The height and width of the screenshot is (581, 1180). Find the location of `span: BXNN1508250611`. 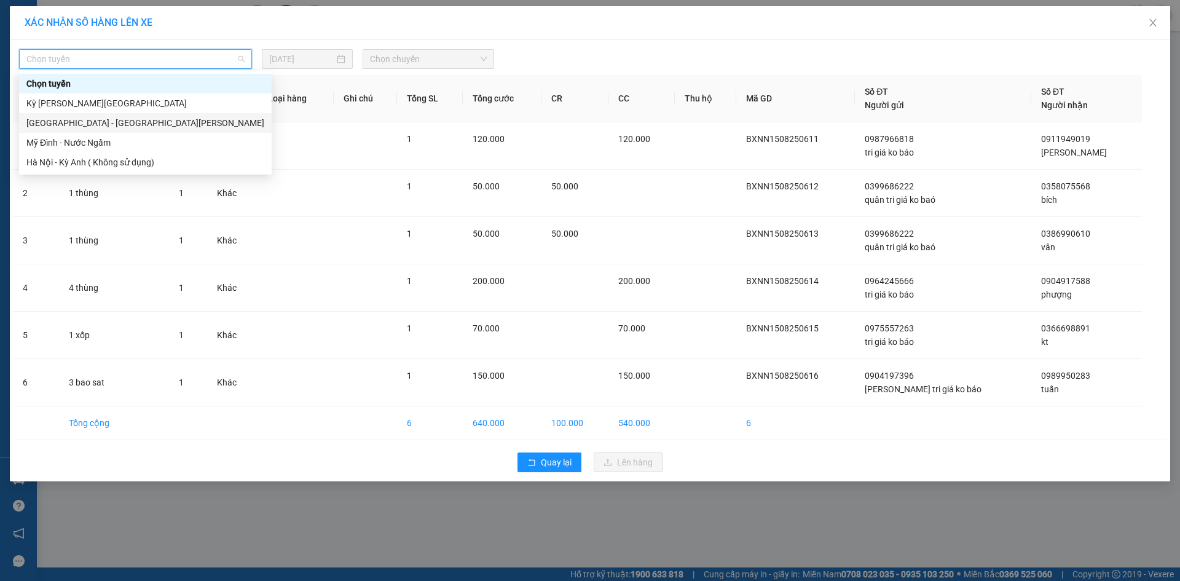

span: BXNN1508250611 is located at coordinates (782, 139).